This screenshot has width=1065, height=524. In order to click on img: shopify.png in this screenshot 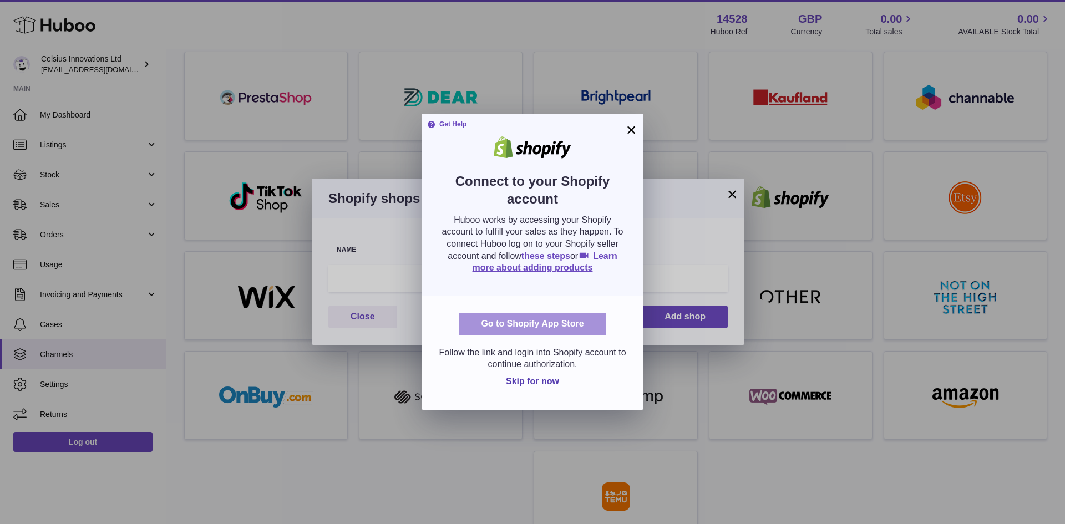, I will do `click(532, 147)`.